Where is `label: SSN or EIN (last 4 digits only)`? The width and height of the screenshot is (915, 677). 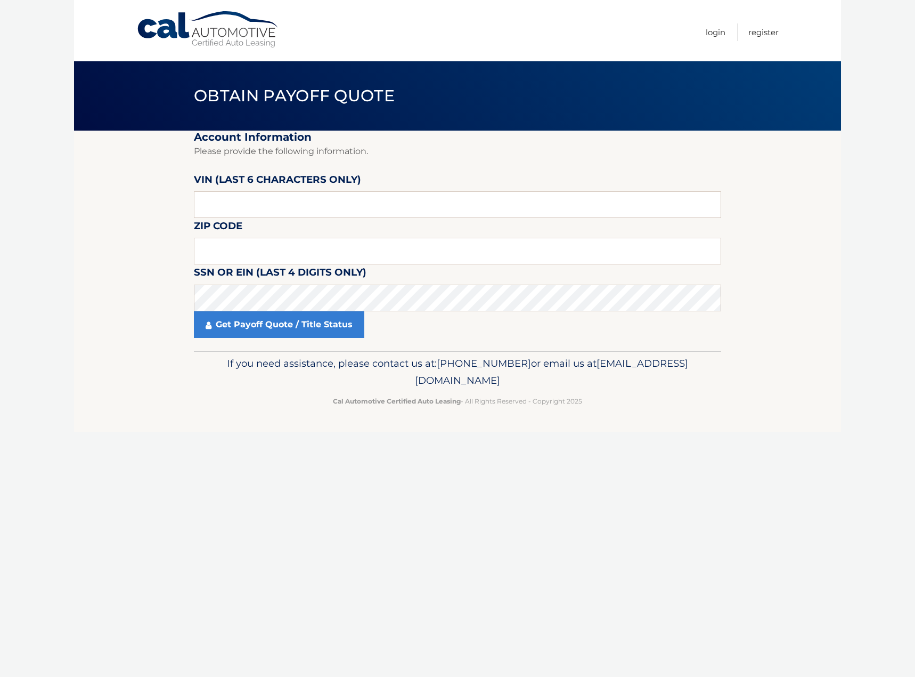
label: SSN or EIN (last 4 digits only) is located at coordinates (280, 274).